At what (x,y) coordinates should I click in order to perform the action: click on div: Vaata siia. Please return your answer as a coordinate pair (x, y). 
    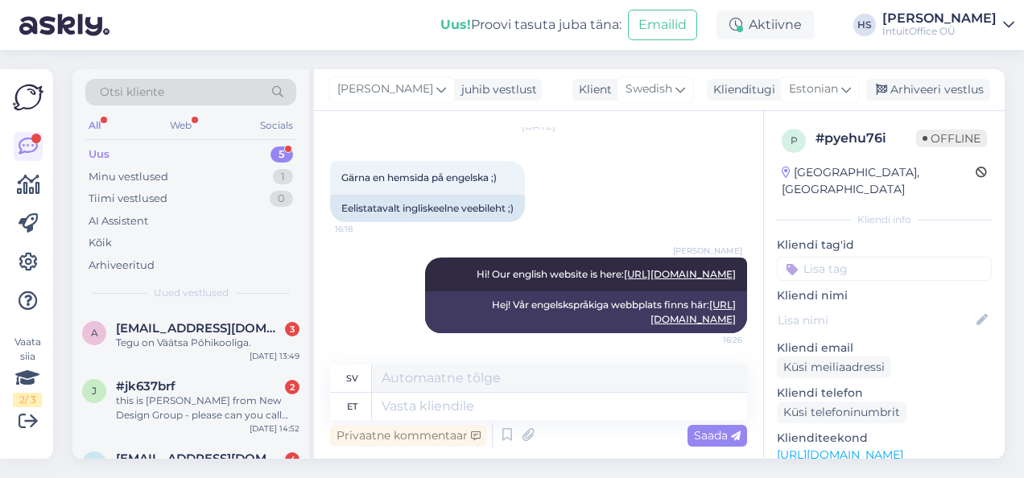
    Looking at the image, I should click on (27, 371).